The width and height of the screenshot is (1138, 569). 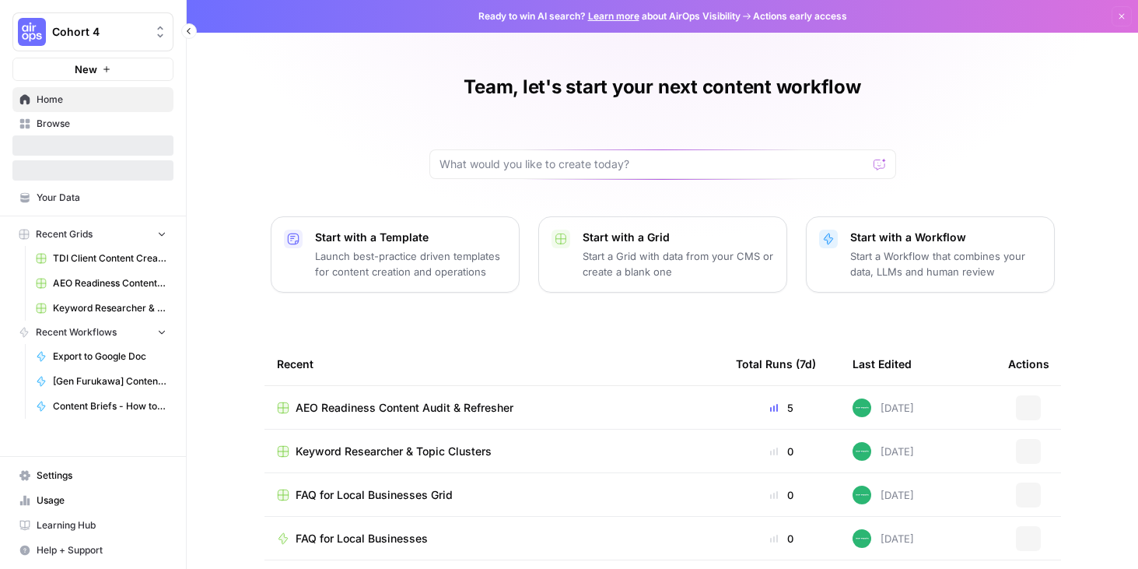 I want to click on a: Learning Hub, so click(x=93, y=525).